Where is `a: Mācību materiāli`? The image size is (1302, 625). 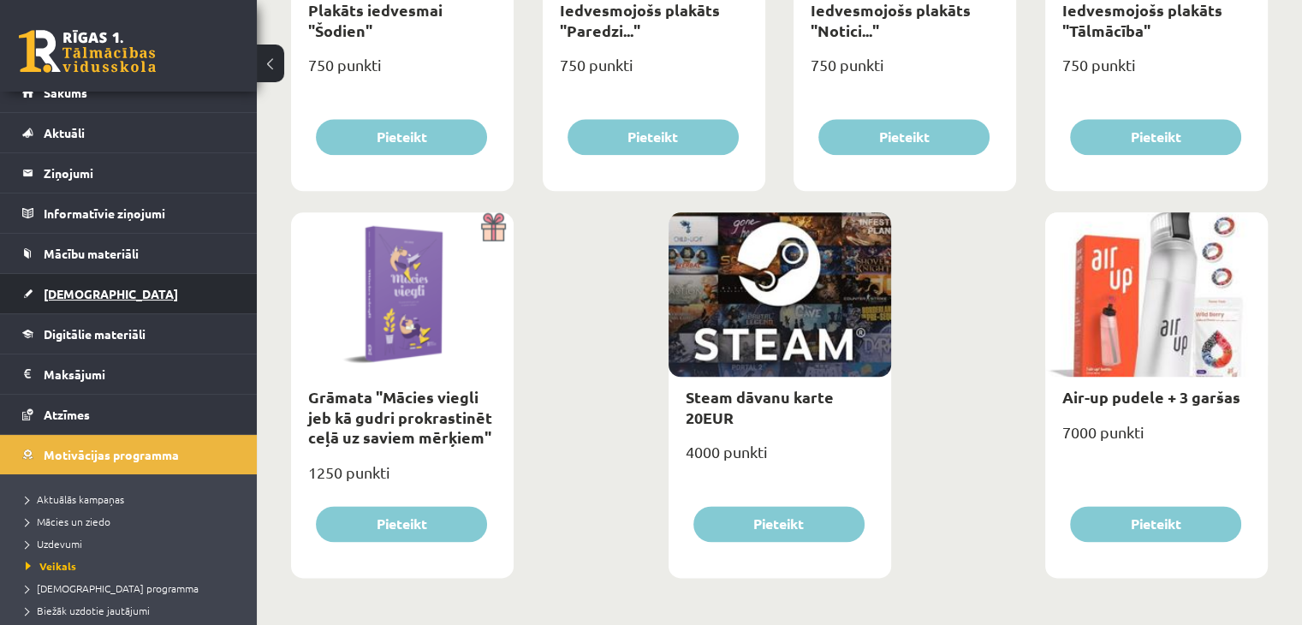 a: Mācību materiāli is located at coordinates (128, 253).